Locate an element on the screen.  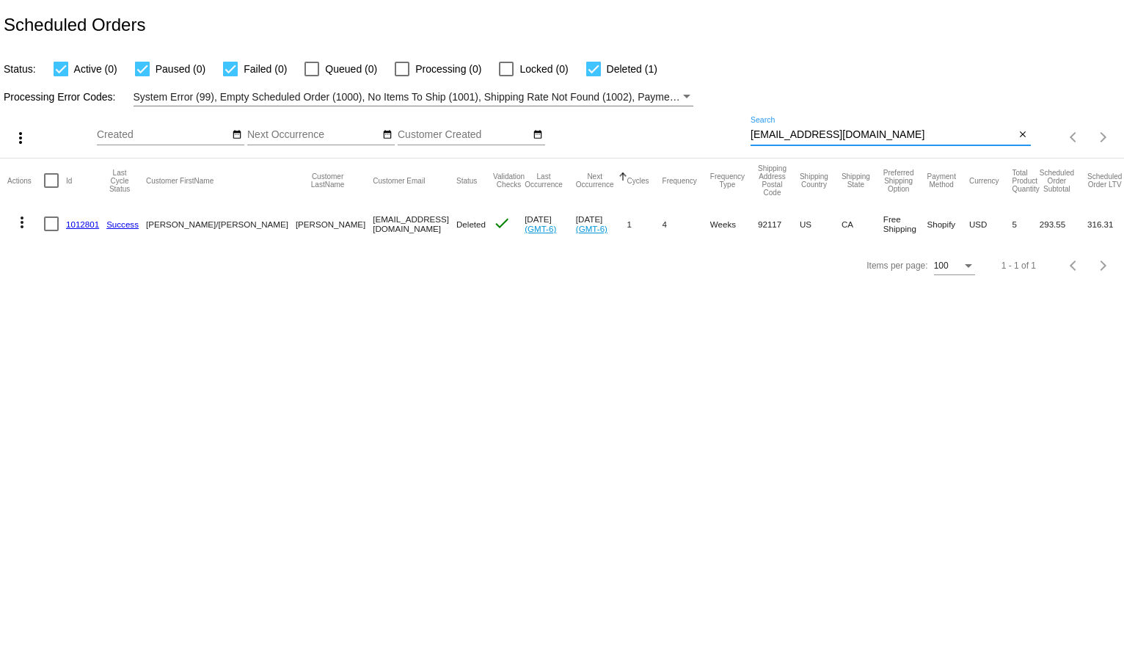
button: Change sorting for CurrencyIso is located at coordinates (984, 180).